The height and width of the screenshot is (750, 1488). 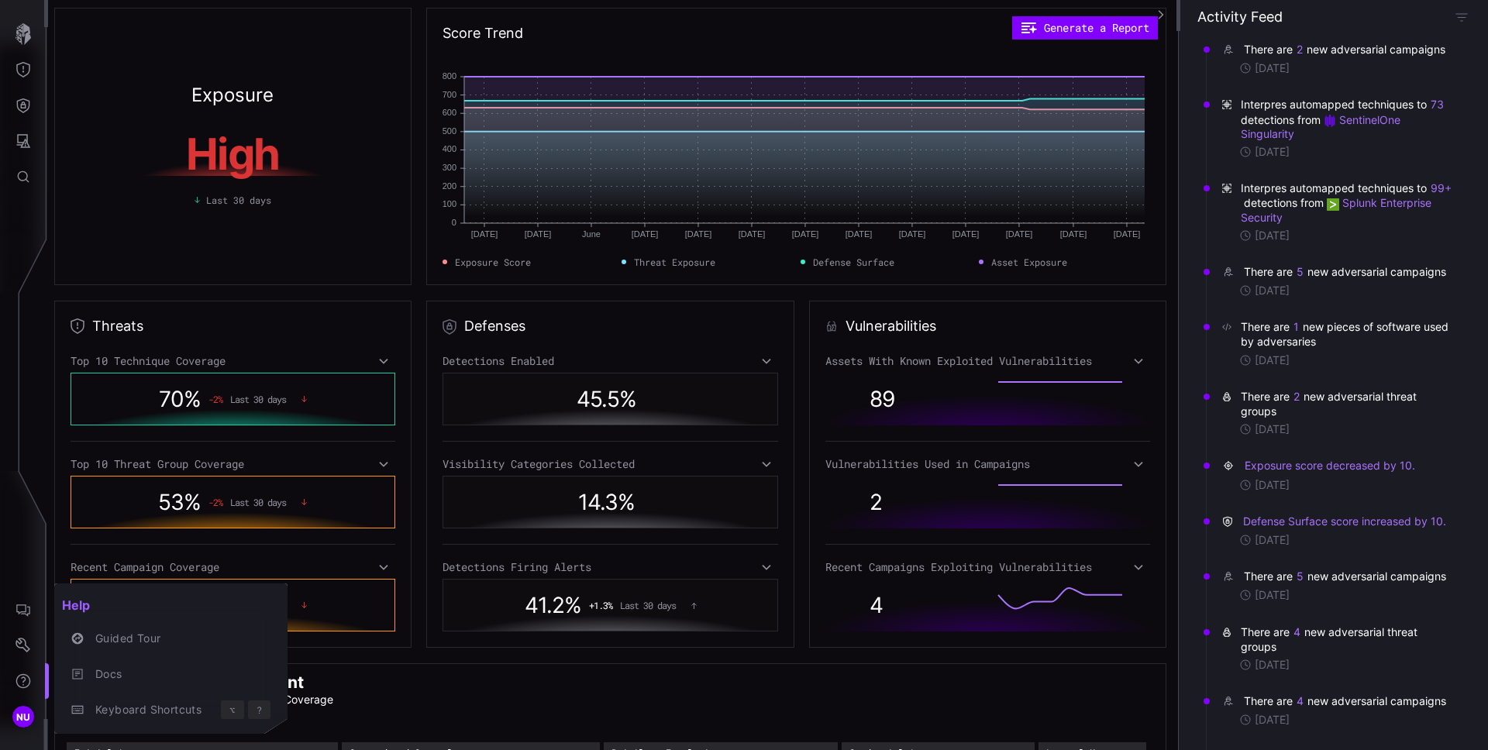 What do you see at coordinates (170, 605) in the screenshot?
I see `h2: Help` at bounding box center [170, 605].